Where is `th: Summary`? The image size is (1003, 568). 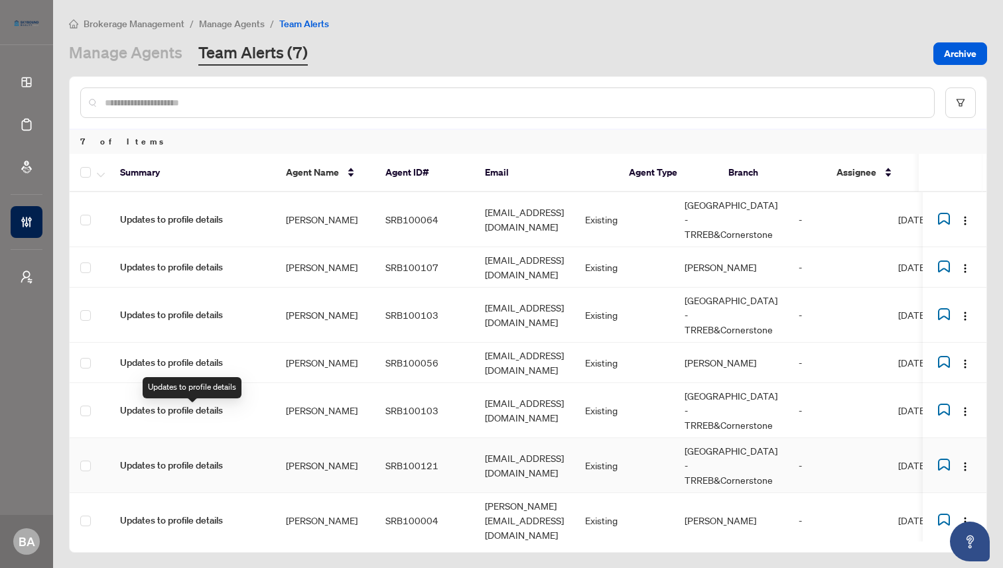
th: Summary is located at coordinates (192, 173).